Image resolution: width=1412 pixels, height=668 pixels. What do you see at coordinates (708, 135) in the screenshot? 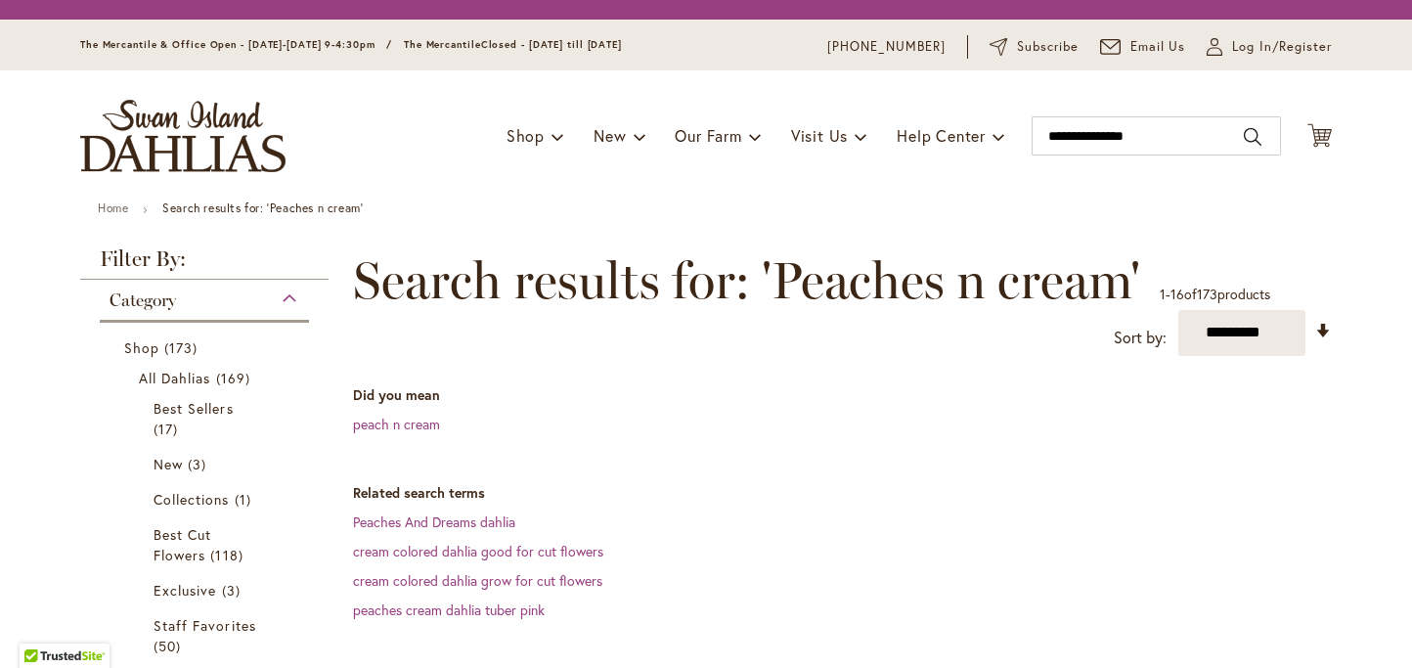
I see `span: Our Farm` at bounding box center [708, 135].